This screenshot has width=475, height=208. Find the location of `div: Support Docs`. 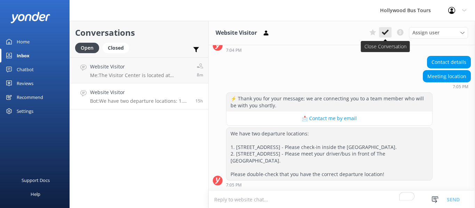

div: Support Docs is located at coordinates (35, 181).